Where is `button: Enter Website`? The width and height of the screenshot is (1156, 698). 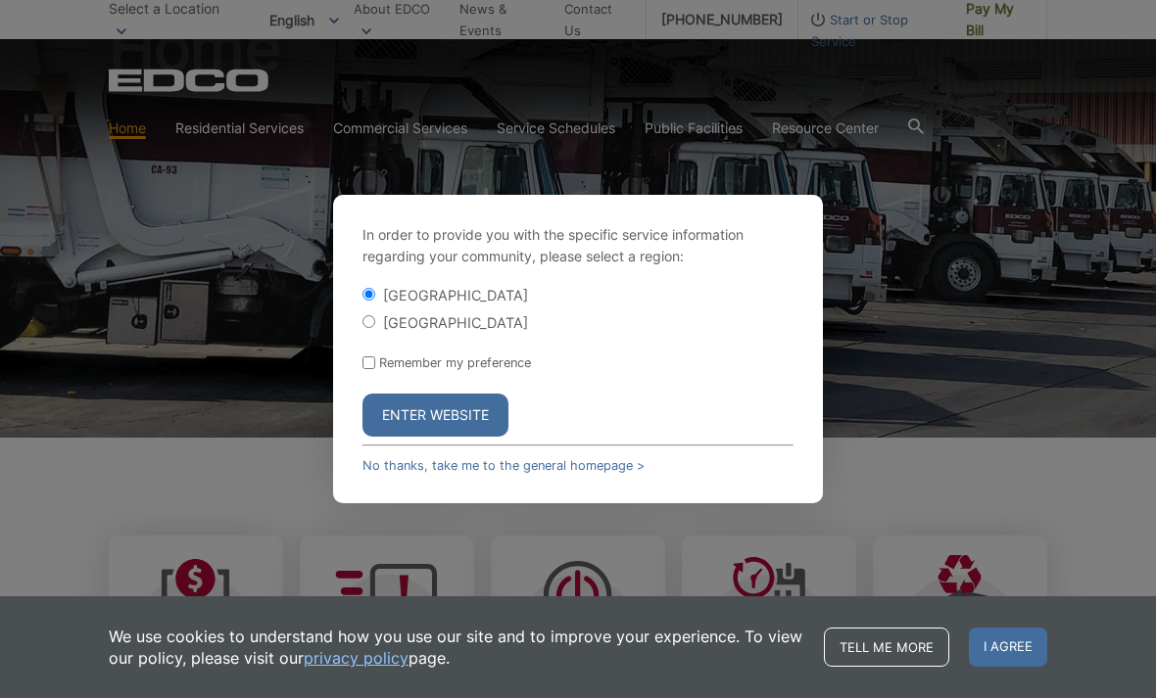
button: Enter Website is located at coordinates (435, 415).